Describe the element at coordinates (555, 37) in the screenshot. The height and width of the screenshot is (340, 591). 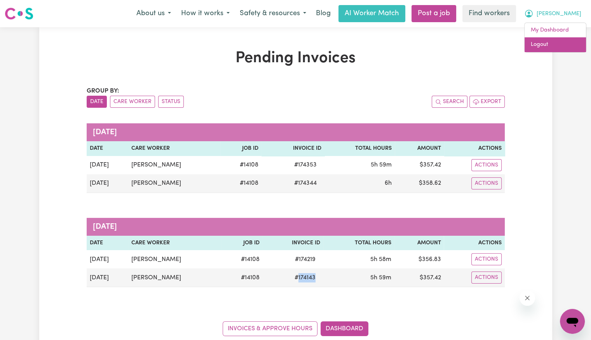
I see `div: My Account` at that location.